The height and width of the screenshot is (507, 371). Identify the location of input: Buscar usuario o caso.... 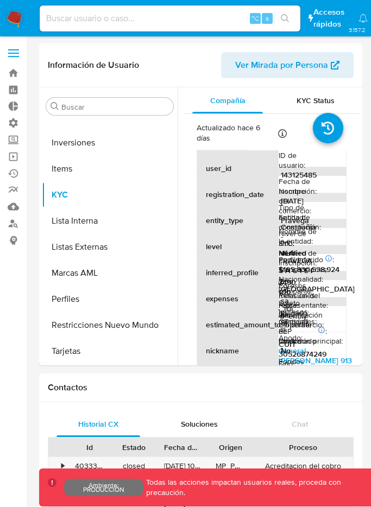
(170, 18).